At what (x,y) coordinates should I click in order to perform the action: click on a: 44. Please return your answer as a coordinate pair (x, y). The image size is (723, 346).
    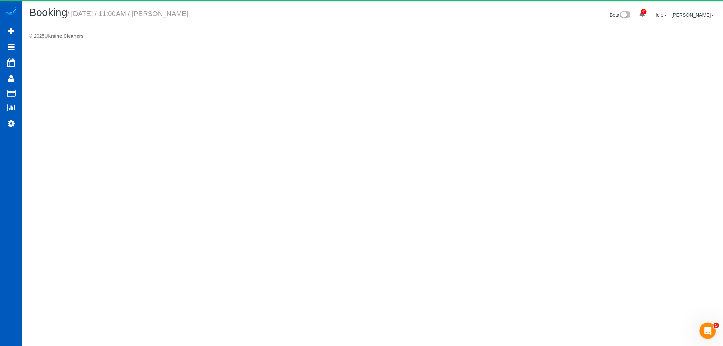
    Looking at the image, I should click on (642, 14).